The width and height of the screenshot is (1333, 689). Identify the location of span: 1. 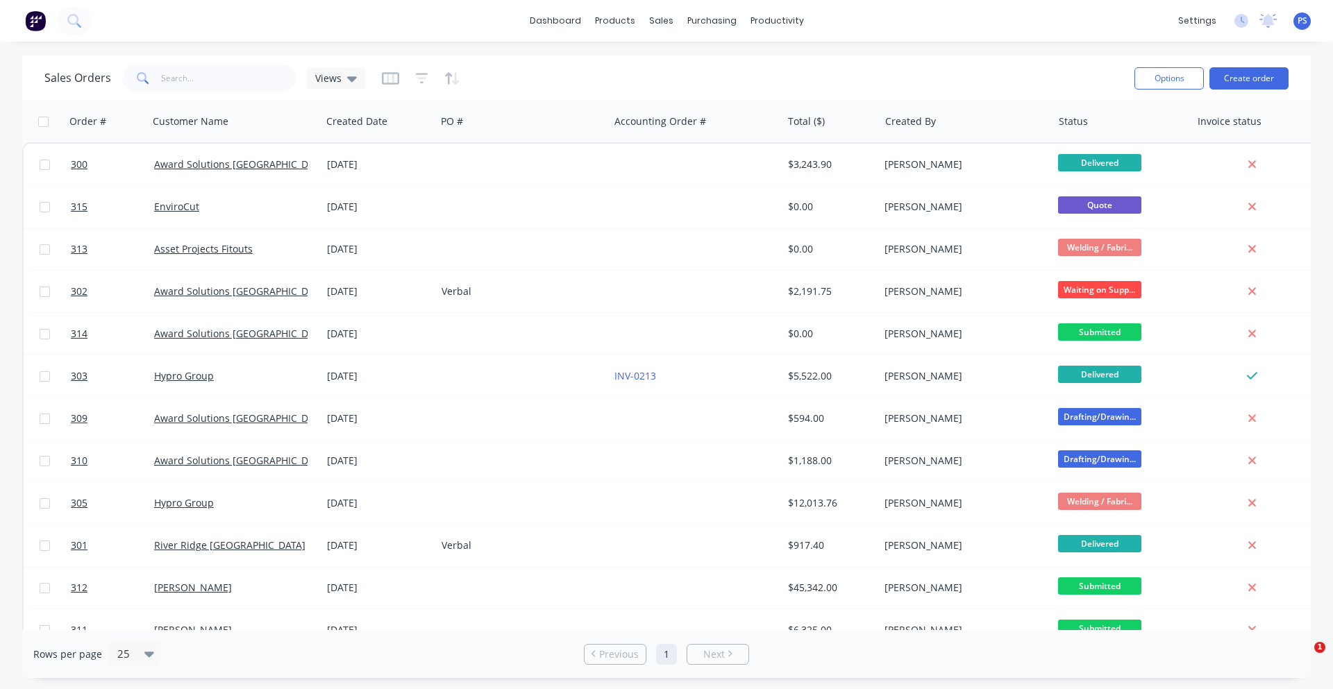
(1320, 648).